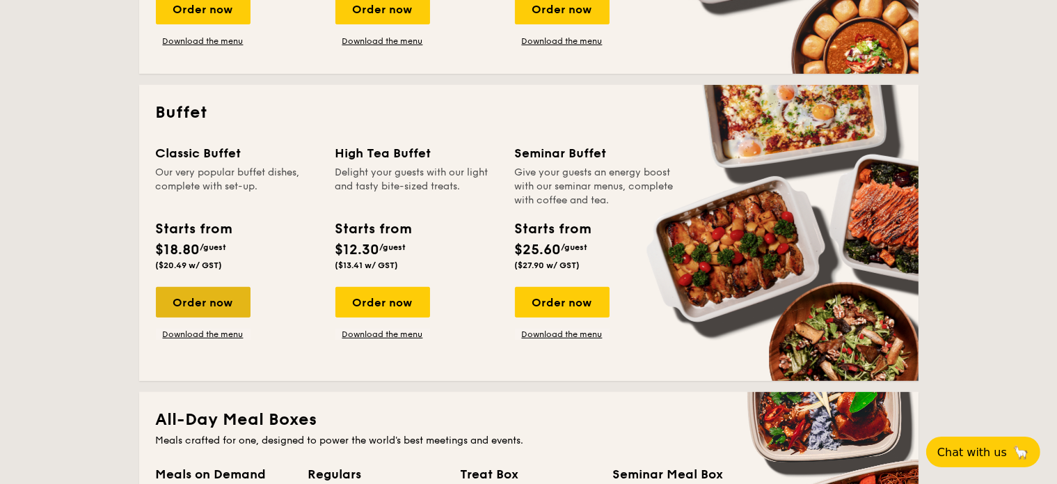 The width and height of the screenshot is (1057, 484). What do you see at coordinates (417, 153) in the screenshot?
I see `div: High Tea Buffet` at bounding box center [417, 153].